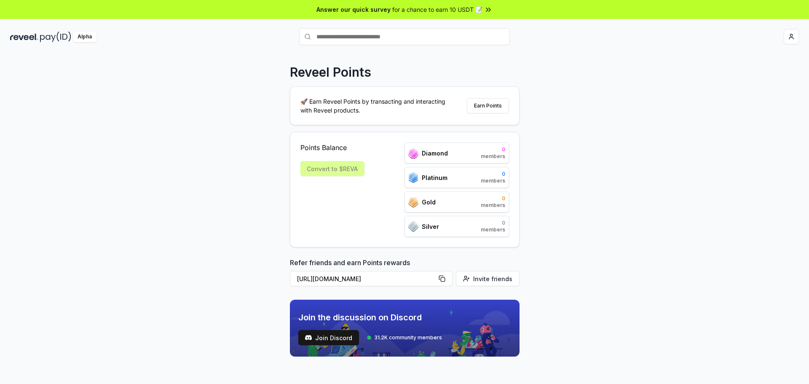 The width and height of the screenshot is (809, 384). Describe the element at coordinates (428, 202) in the screenshot. I see `span: Gold` at that location.